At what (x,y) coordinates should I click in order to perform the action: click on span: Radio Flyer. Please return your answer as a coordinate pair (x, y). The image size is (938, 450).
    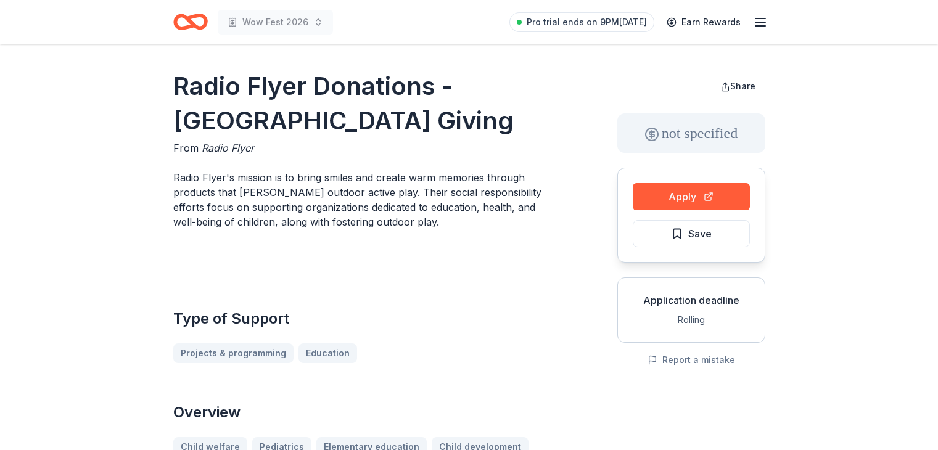
    Looking at the image, I should click on (228, 148).